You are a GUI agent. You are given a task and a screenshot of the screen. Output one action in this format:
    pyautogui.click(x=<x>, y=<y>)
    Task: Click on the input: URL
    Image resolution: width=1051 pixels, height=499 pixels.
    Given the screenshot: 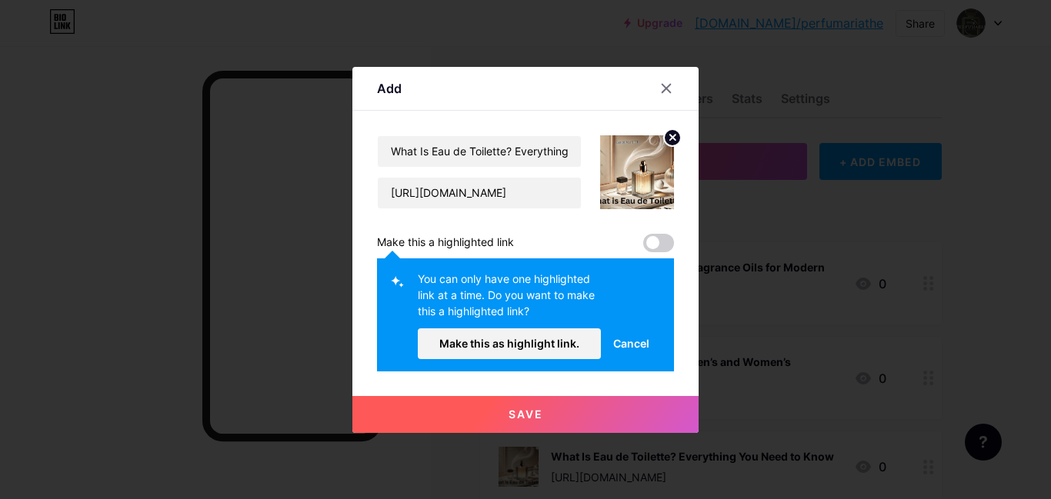 What is the action you would take?
    pyautogui.click(x=479, y=193)
    